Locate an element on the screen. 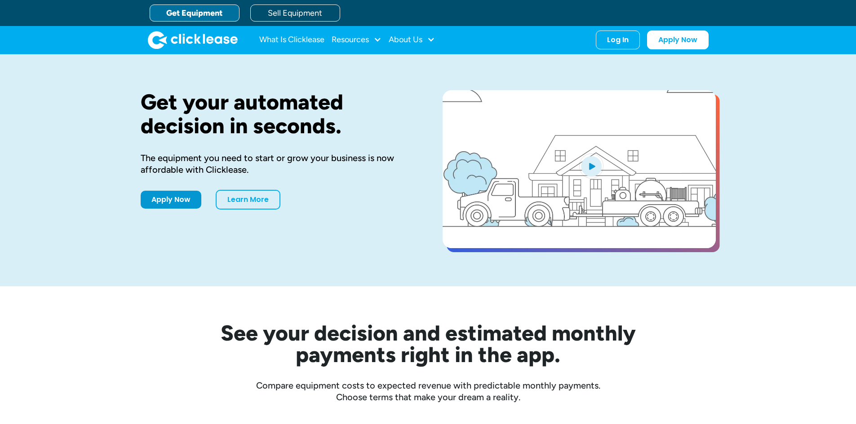 The image size is (856, 424). img: Clicklease logo is located at coordinates (193, 40).